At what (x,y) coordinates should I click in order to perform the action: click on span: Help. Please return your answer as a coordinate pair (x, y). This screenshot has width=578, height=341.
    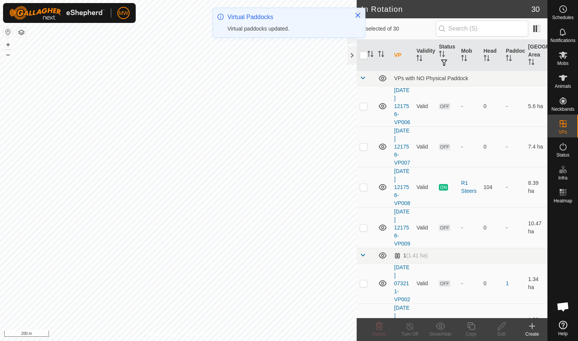
    Looking at the image, I should click on (563, 334).